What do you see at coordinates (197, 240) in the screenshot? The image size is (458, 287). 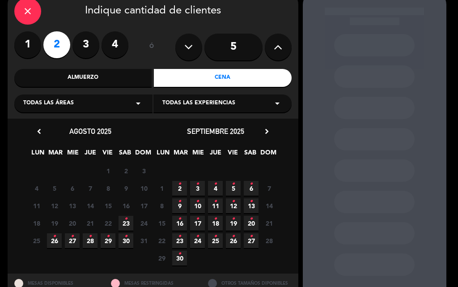 I see `span: 24` at bounding box center [197, 240].